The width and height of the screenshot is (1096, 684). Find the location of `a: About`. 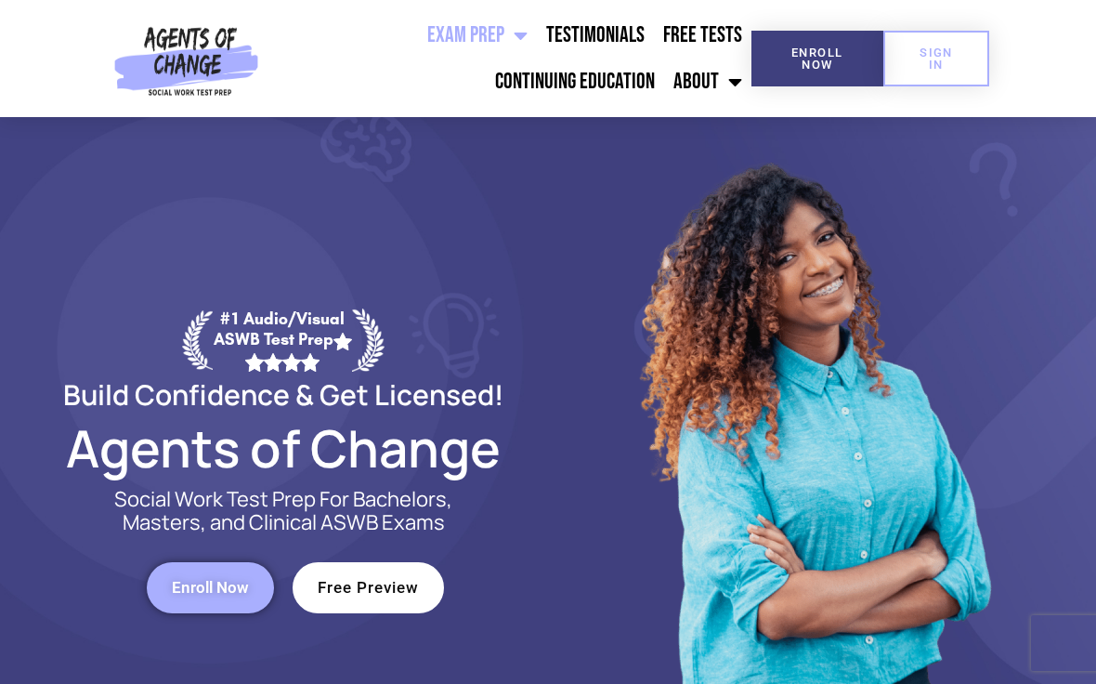

a: About is located at coordinates (708, 82).